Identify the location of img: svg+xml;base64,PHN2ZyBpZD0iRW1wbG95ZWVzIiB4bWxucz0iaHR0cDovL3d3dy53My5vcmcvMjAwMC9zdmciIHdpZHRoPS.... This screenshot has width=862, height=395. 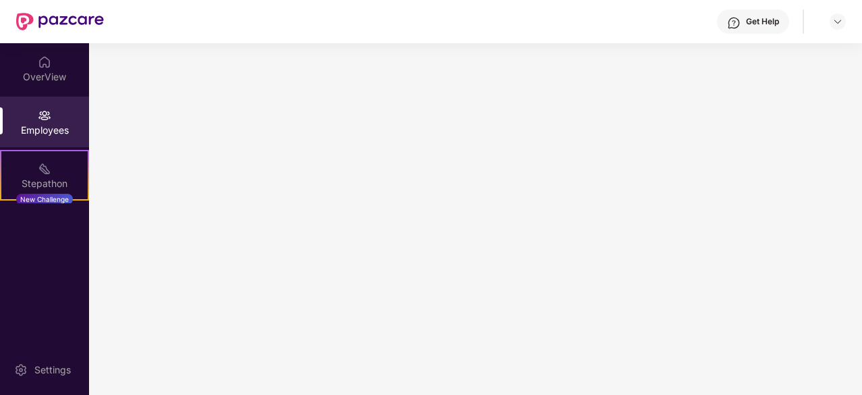
(45, 115).